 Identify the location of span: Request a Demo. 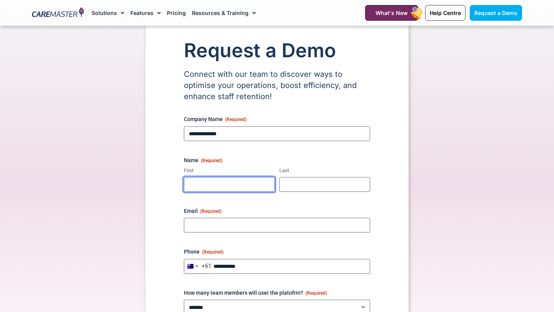
(496, 13).